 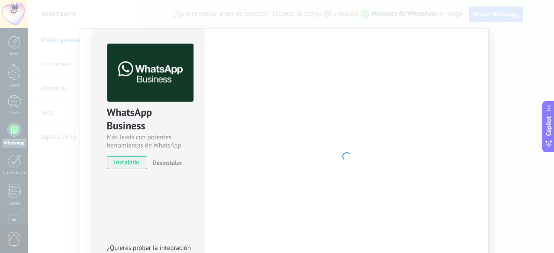 I want to click on button: Desinstalar, so click(x=165, y=163).